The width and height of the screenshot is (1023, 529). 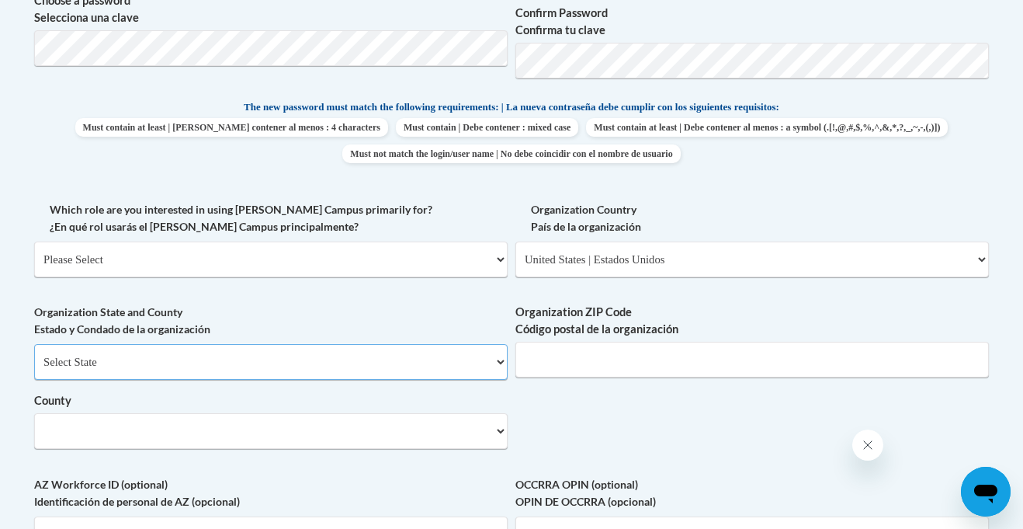 What do you see at coordinates (752, 321) in the screenshot?
I see `label: Organization ZIP Code Código postal de la organización` at bounding box center [752, 321].